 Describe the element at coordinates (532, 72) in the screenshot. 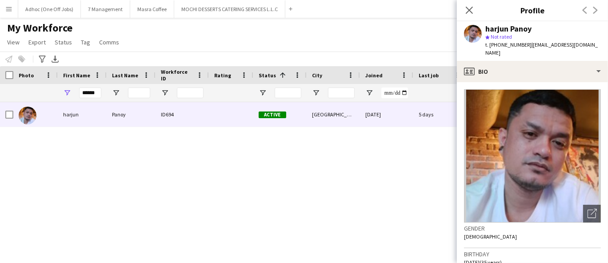

I see `div: Bio` at that location.